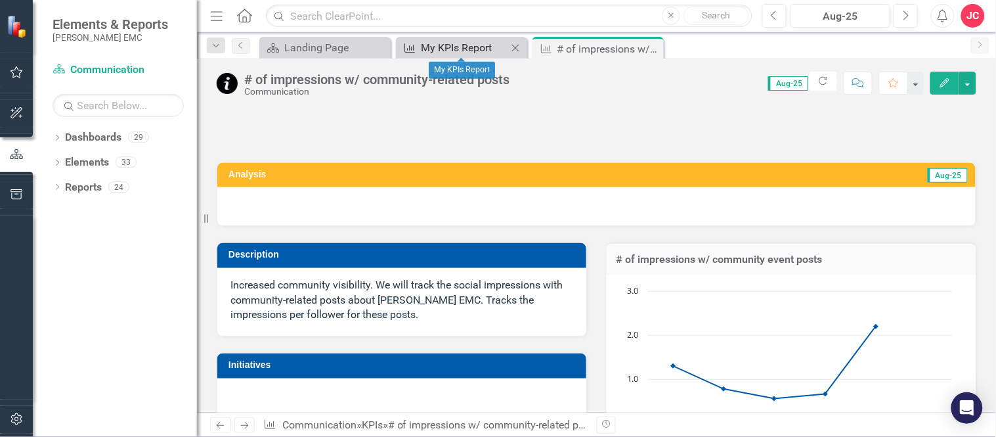 The height and width of the screenshot is (437, 996). Describe the element at coordinates (716, 15) in the screenshot. I see `span: Search` at that location.